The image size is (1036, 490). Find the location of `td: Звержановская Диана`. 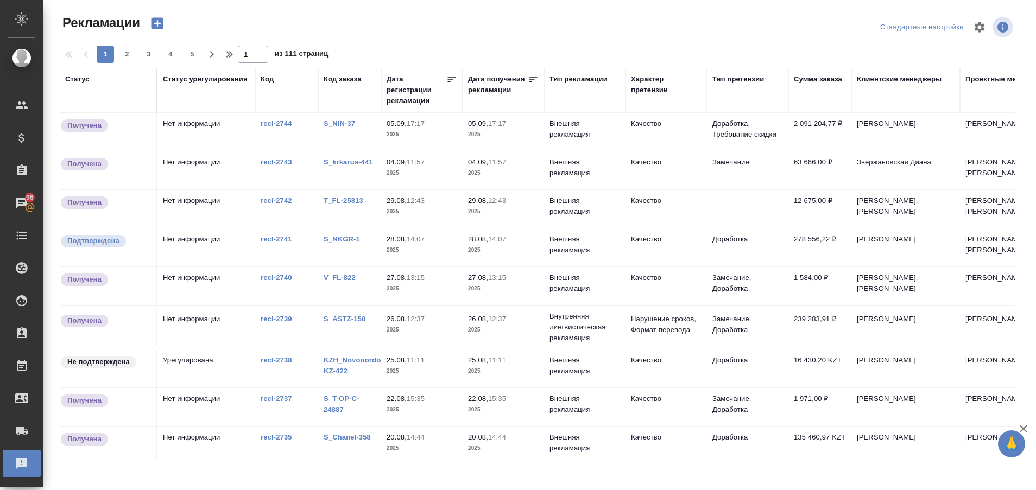

td: Звержановская Диана is located at coordinates (906, 171).